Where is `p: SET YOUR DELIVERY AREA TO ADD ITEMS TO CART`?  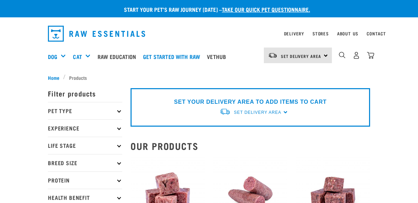
p: SET YOUR DELIVERY AREA TO ADD ITEMS TO CART is located at coordinates (250, 102).